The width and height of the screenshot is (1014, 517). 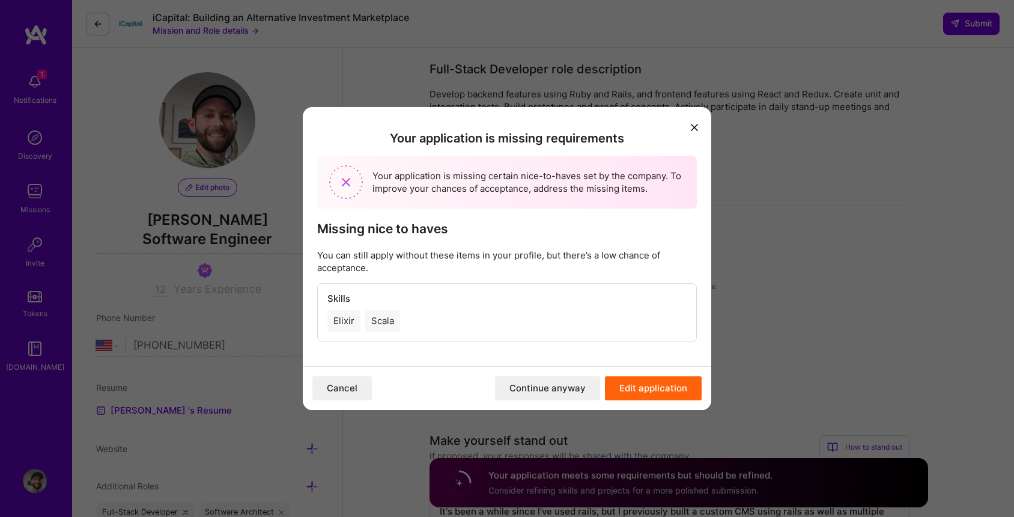 I want to click on h4: Skills, so click(x=507, y=299).